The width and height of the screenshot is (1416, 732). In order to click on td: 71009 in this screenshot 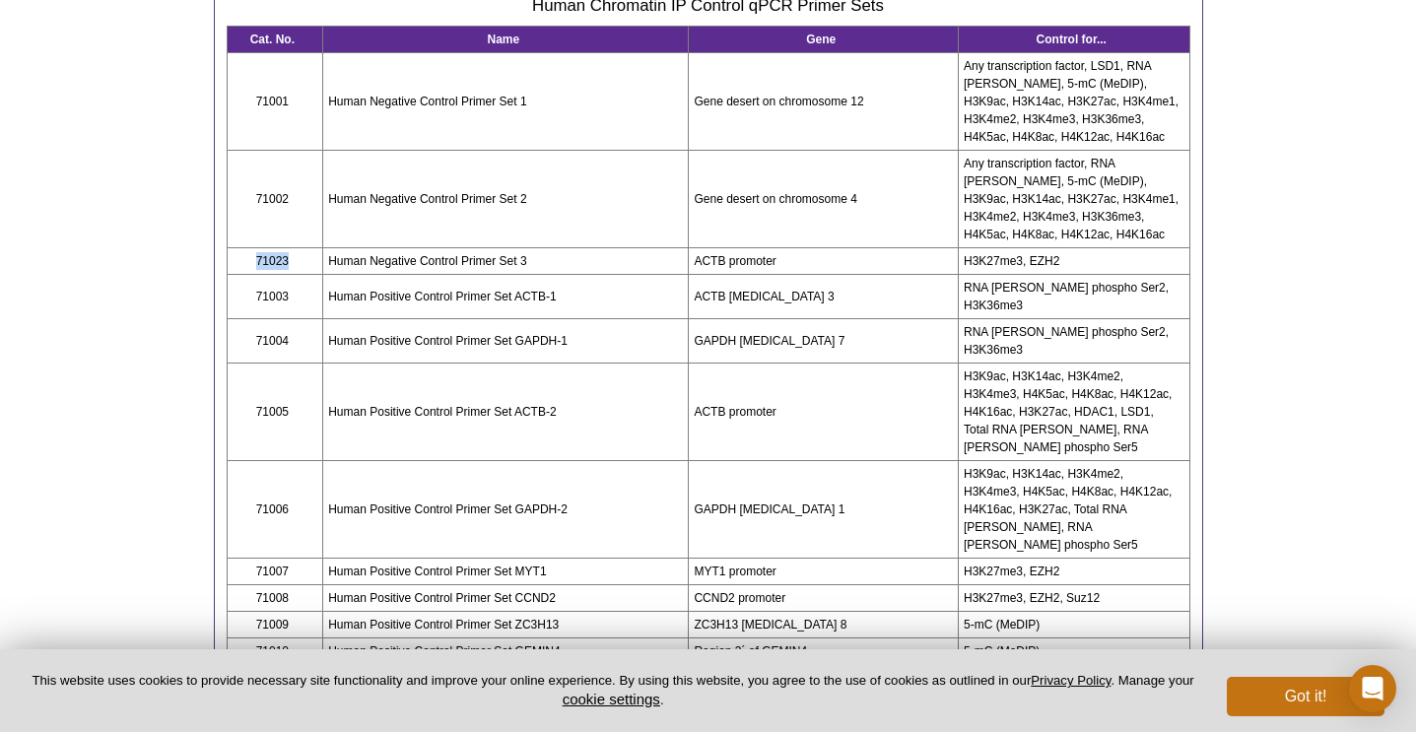, I will do `click(275, 624)`.